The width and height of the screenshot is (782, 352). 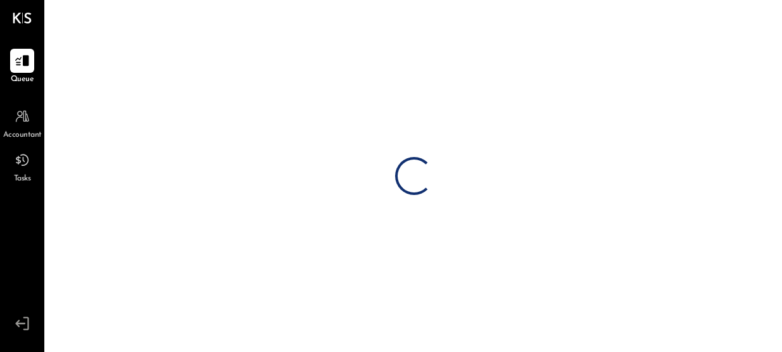 What do you see at coordinates (22, 135) in the screenshot?
I see `span: Accountant` at bounding box center [22, 135].